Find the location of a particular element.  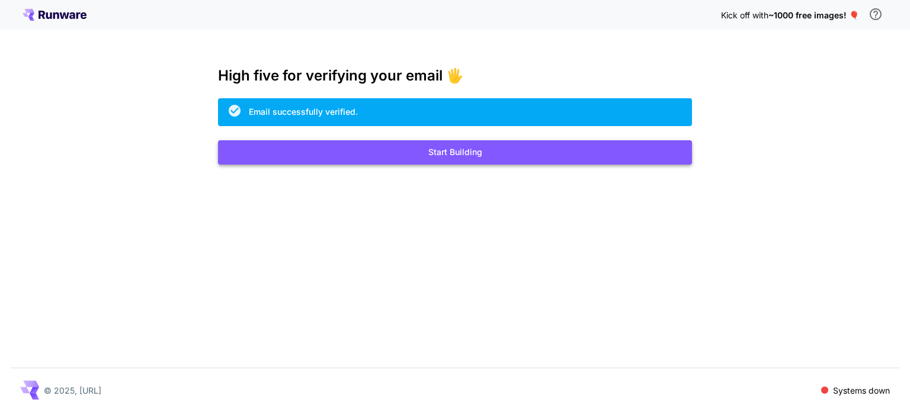

h3: High five for verifying your email 🖐️ is located at coordinates (455, 76).